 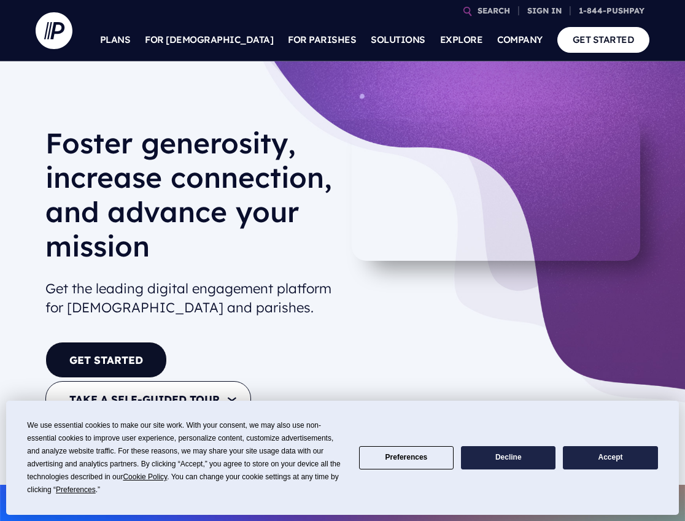 What do you see at coordinates (406, 458) in the screenshot?
I see `button: Preferences` at bounding box center [406, 458].